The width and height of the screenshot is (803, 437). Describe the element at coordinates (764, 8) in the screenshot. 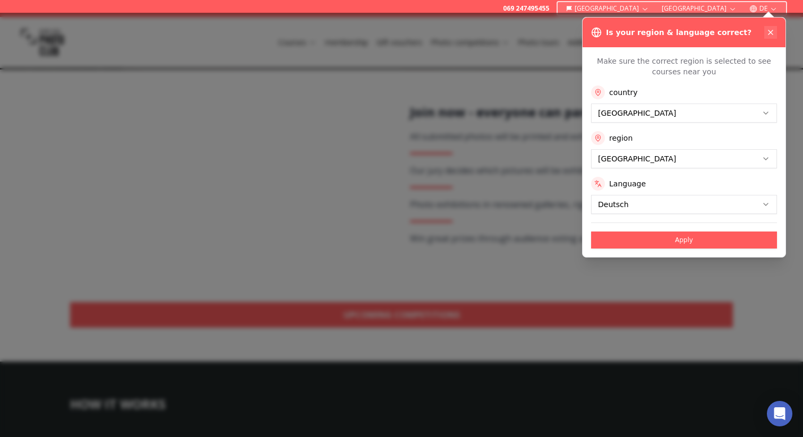

I see `font: DE` at that location.